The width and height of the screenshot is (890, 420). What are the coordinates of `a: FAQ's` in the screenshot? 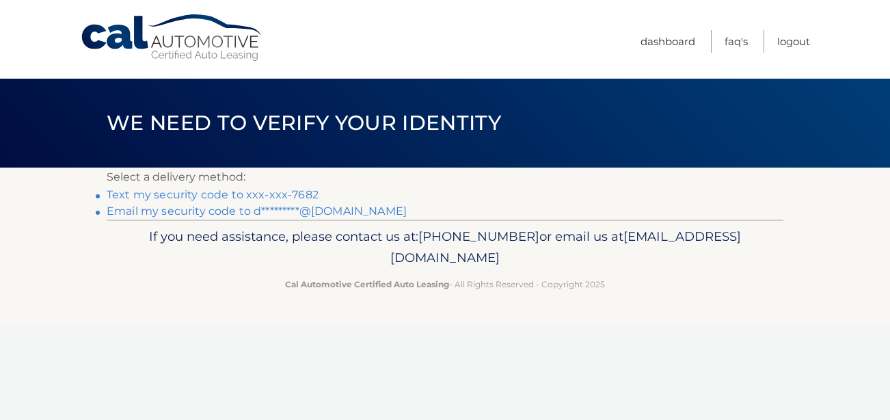 It's located at (736, 41).